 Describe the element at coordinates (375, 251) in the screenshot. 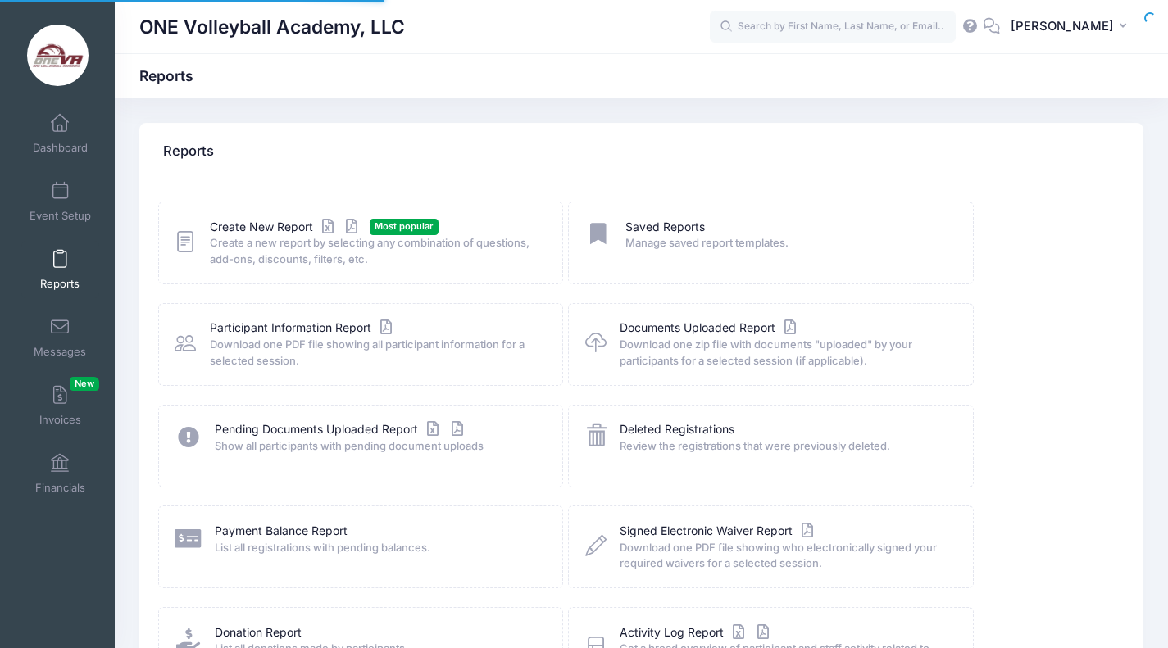

I see `span: Create a new report by selecting any combination of questions, add-ons, discounts, filters, etc.` at that location.